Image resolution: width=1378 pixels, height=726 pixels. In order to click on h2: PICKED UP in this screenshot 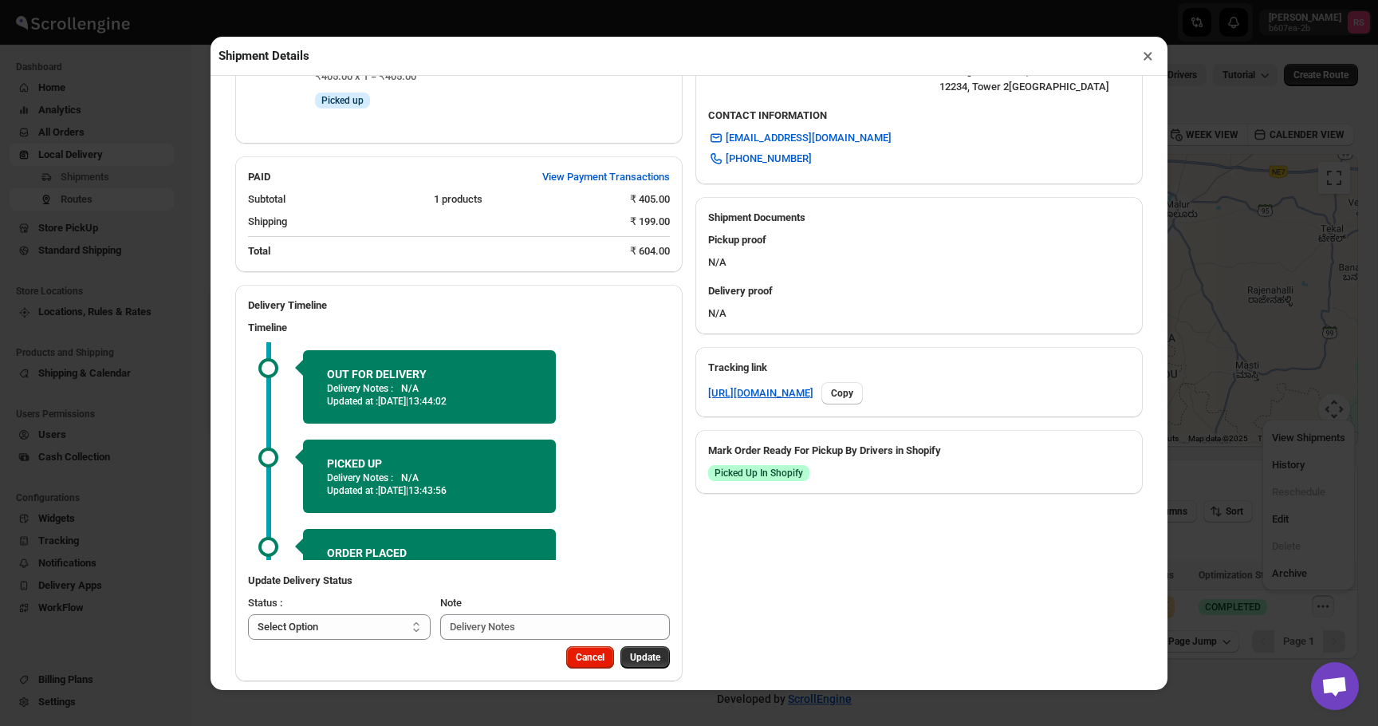, I will do `click(429, 463)`.